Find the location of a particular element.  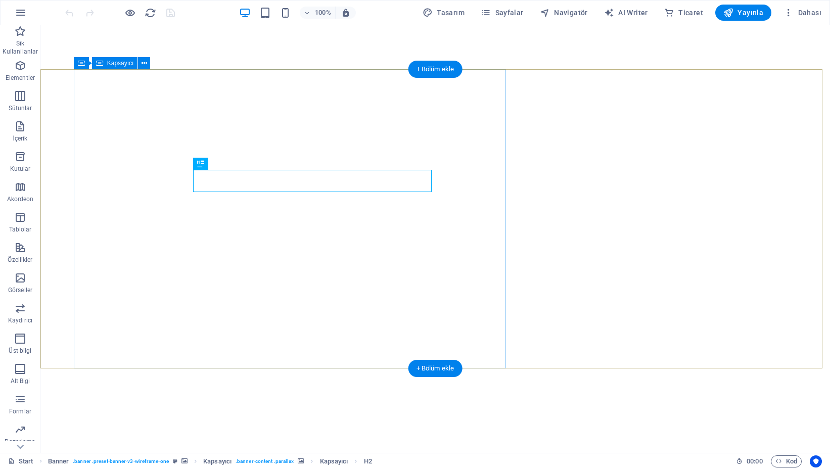

button: reload is located at coordinates (150, 13).